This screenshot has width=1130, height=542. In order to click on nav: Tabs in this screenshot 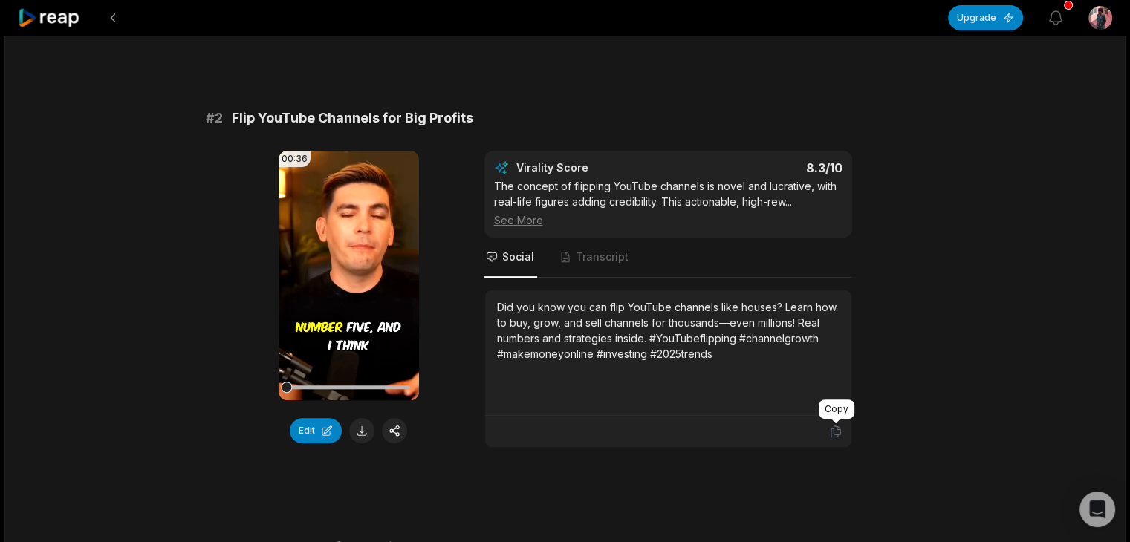, I will do `click(668, 258)`.